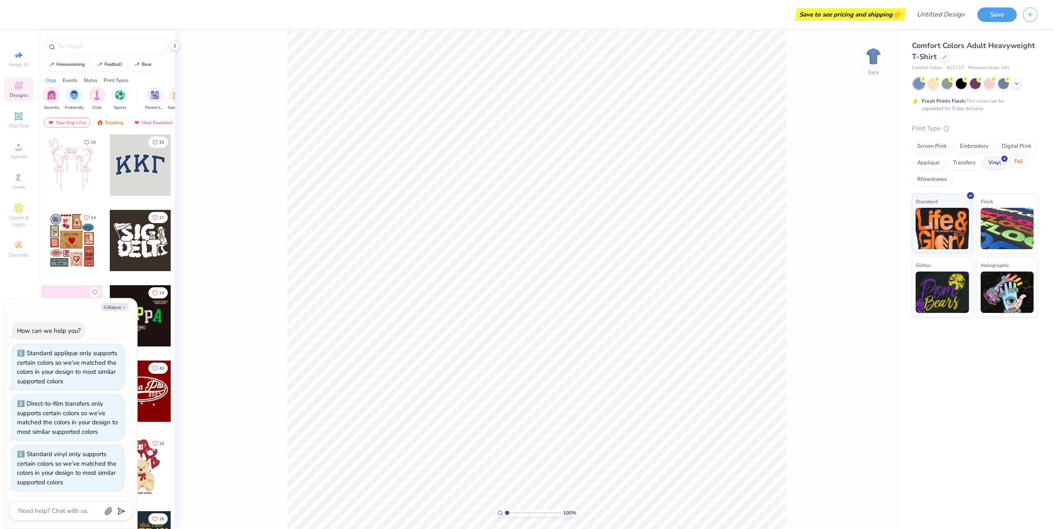 The height and width of the screenshot is (529, 1054). Describe the element at coordinates (154, 99) in the screenshot. I see `div: filter for Parent's Weekend` at that location.